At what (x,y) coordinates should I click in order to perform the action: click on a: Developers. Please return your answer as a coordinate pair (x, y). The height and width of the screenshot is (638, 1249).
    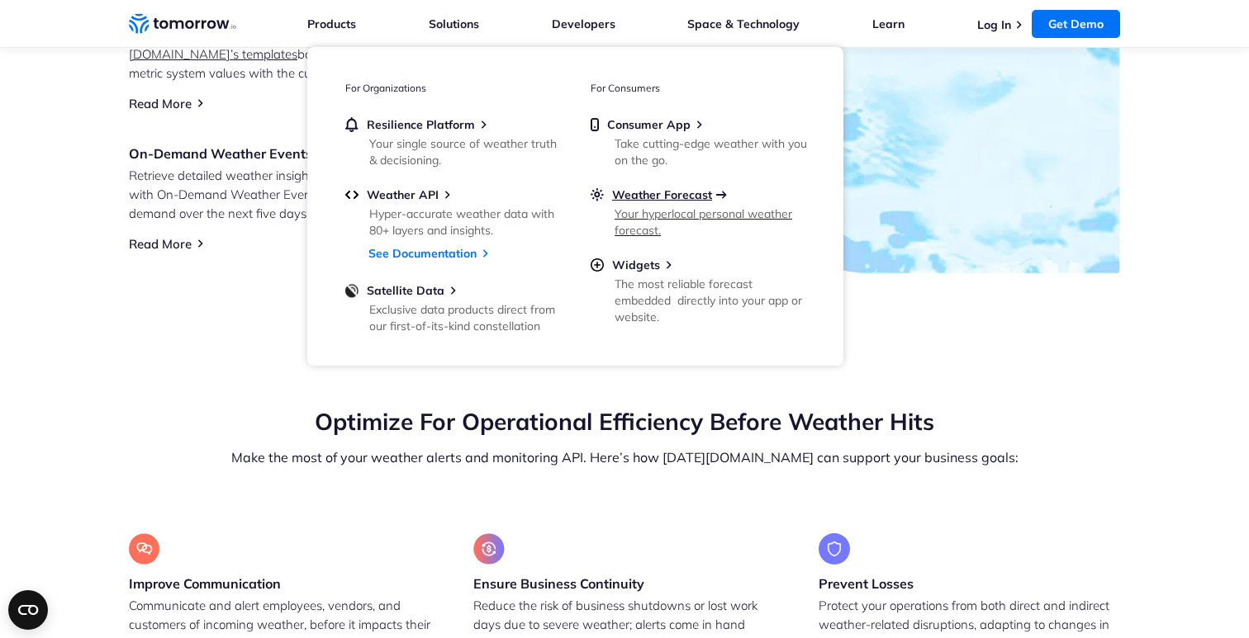
    Looking at the image, I should click on (583, 24).